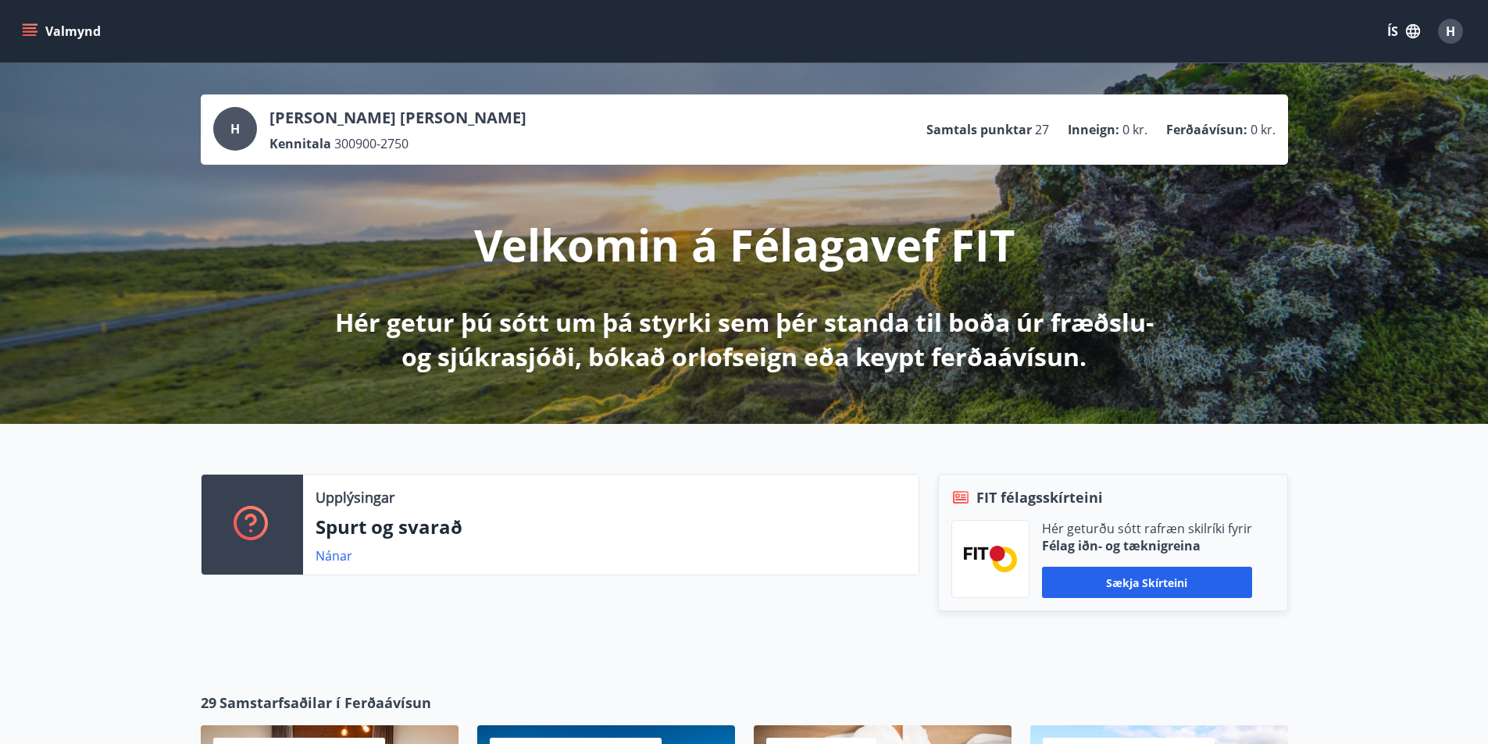  Describe the element at coordinates (1404, 31) in the screenshot. I see `button: ÍS` at that location.